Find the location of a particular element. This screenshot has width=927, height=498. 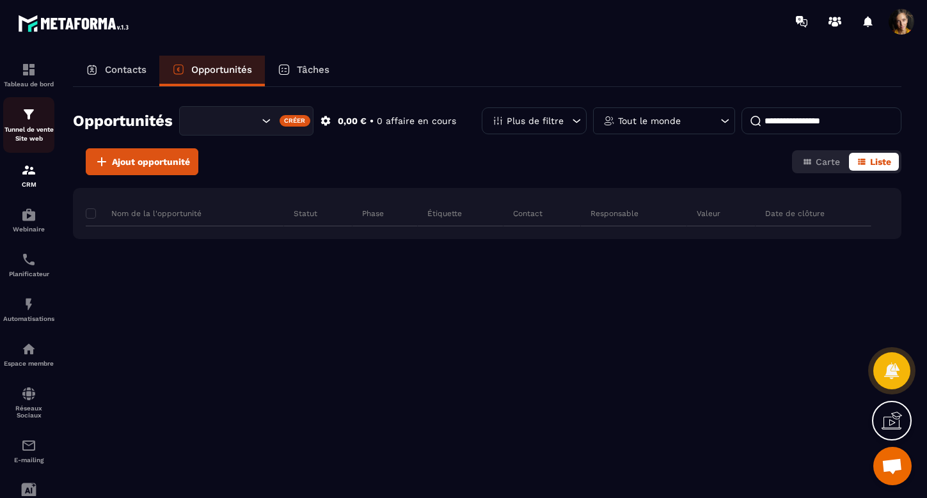

p: E-mailing is located at coordinates (29, 460).